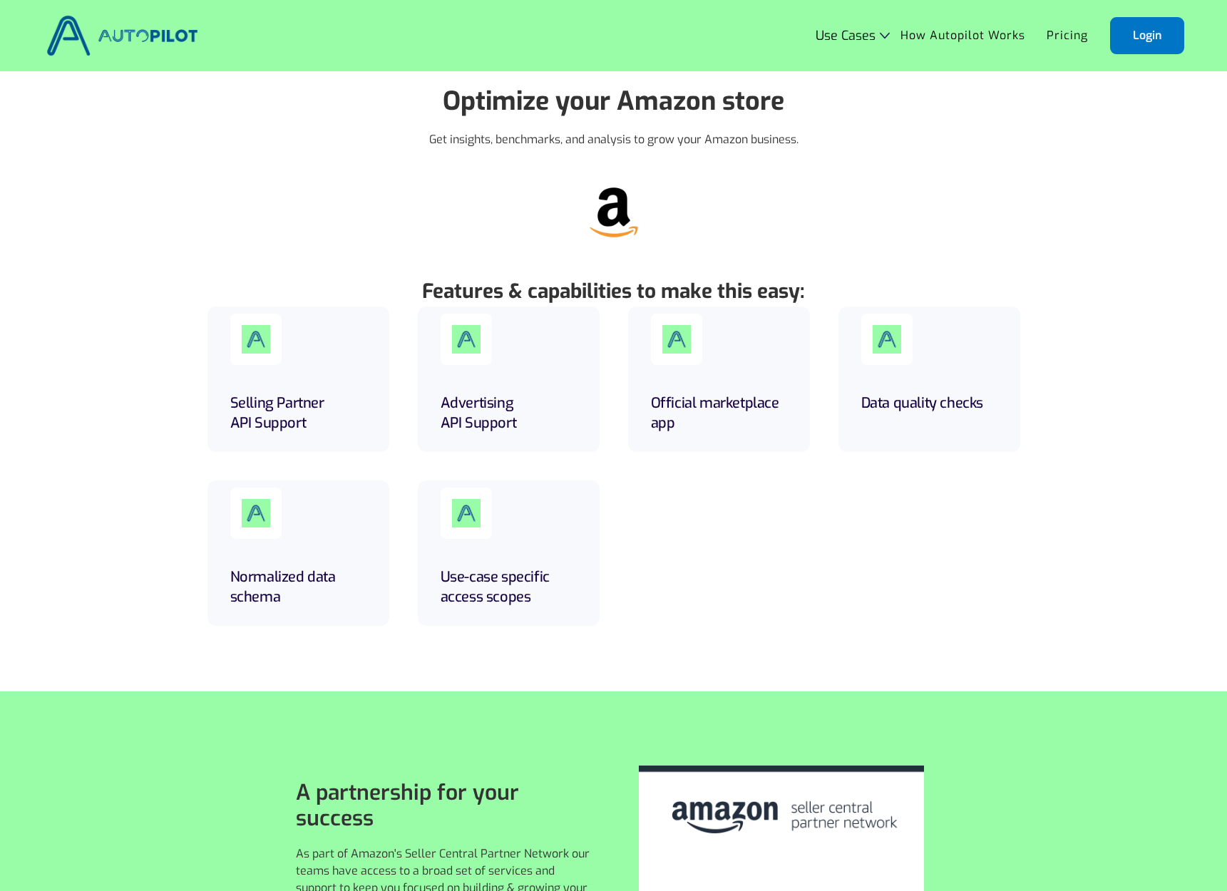 The height and width of the screenshot is (891, 1227). I want to click on a: Login, so click(1147, 36).